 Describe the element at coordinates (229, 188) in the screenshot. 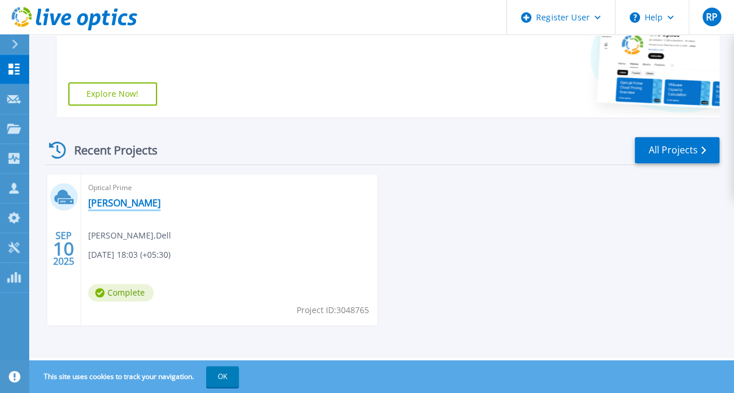

I see `span: Optical Prime` at that location.